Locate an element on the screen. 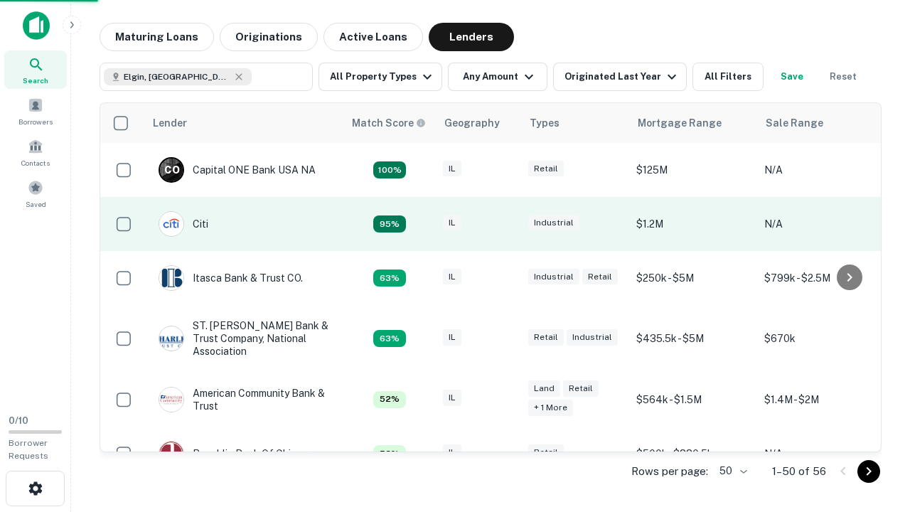 The height and width of the screenshot is (512, 910). div: Capital ONE Bank USA NA is located at coordinates (237, 170).